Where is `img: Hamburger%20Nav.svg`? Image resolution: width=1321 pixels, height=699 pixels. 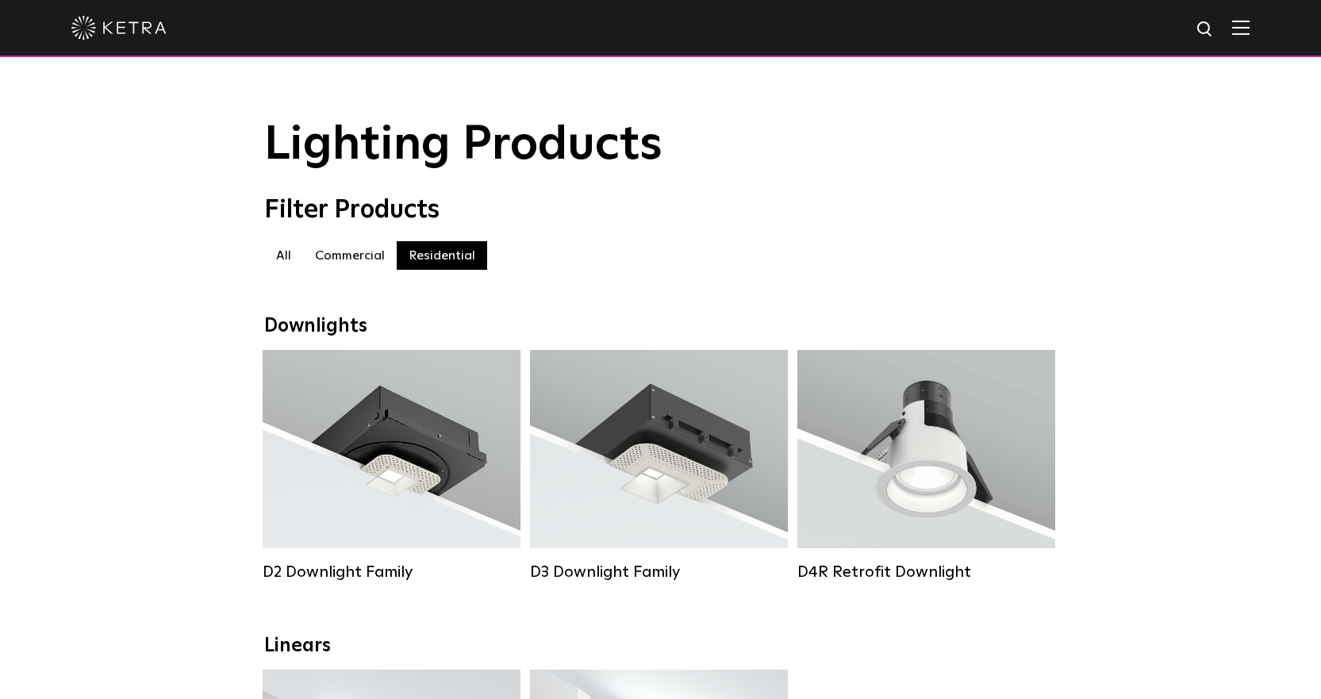 img: Hamburger%20Nav.svg is located at coordinates (1241, 27).